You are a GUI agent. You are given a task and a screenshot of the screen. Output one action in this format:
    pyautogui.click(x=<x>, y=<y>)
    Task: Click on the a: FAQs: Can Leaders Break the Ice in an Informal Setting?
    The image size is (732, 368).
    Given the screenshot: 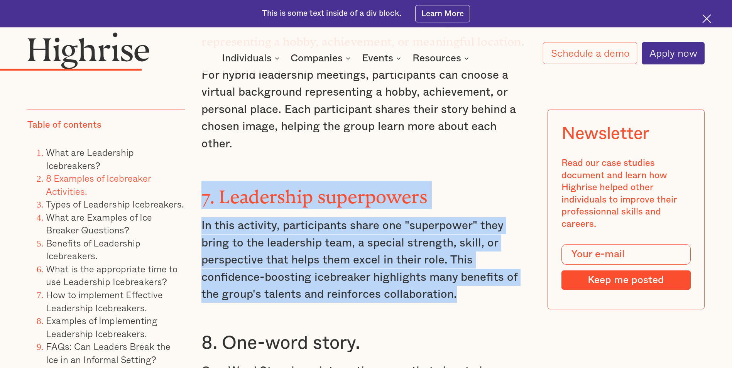 What is the action you would take?
    pyautogui.click(x=108, y=353)
    